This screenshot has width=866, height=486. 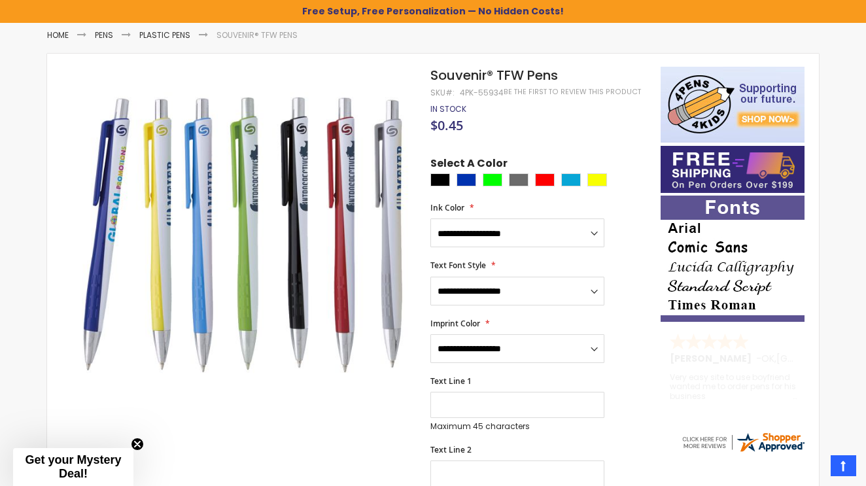 I want to click on span: In stock, so click(x=448, y=109).